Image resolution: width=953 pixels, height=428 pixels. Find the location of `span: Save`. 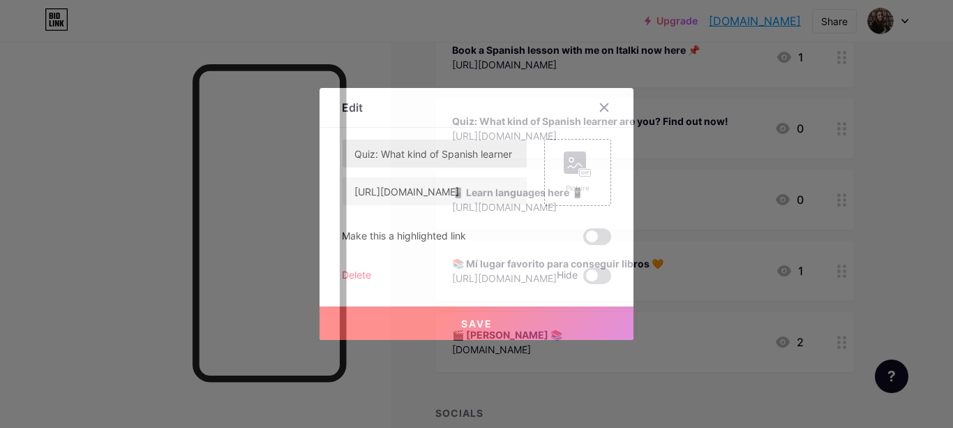

span: Save is located at coordinates (476, 323).